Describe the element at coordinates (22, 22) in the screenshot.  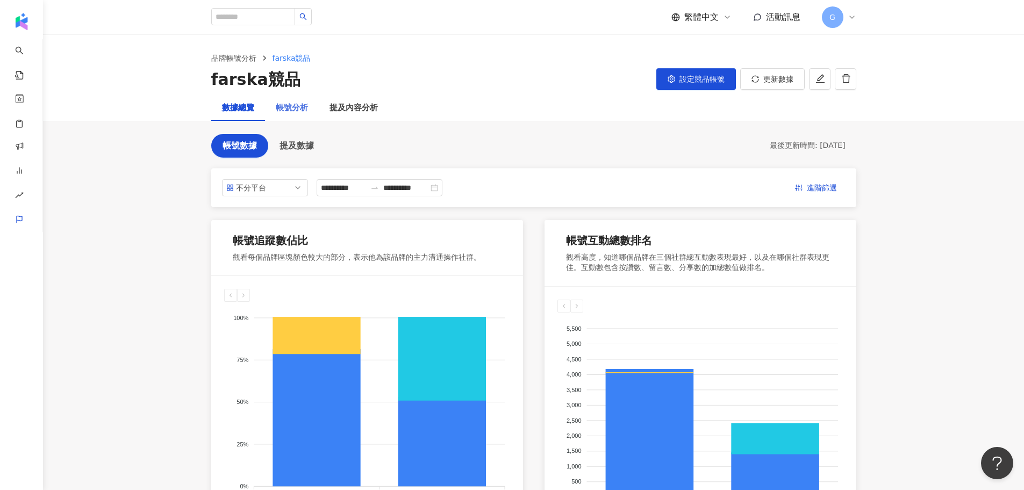
I see `img: logo icon` at that location.